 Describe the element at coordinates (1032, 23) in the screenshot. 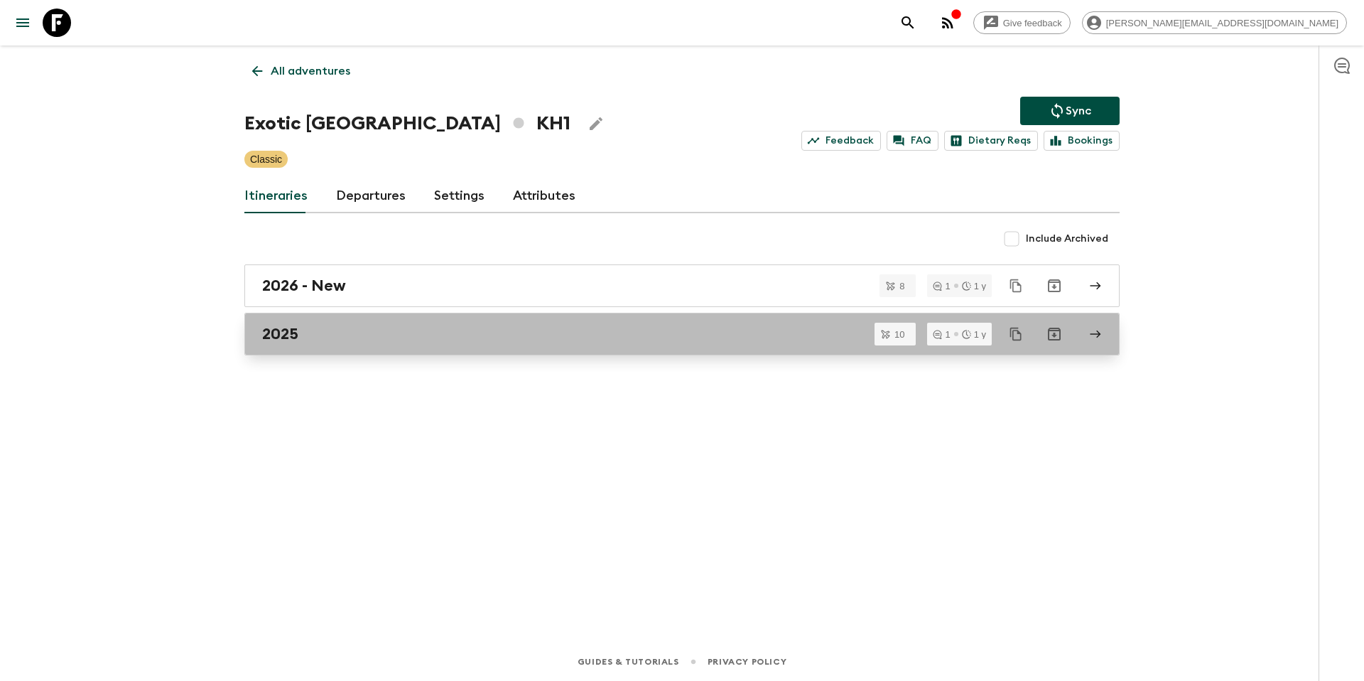

I see `span: Give feedback` at that location.